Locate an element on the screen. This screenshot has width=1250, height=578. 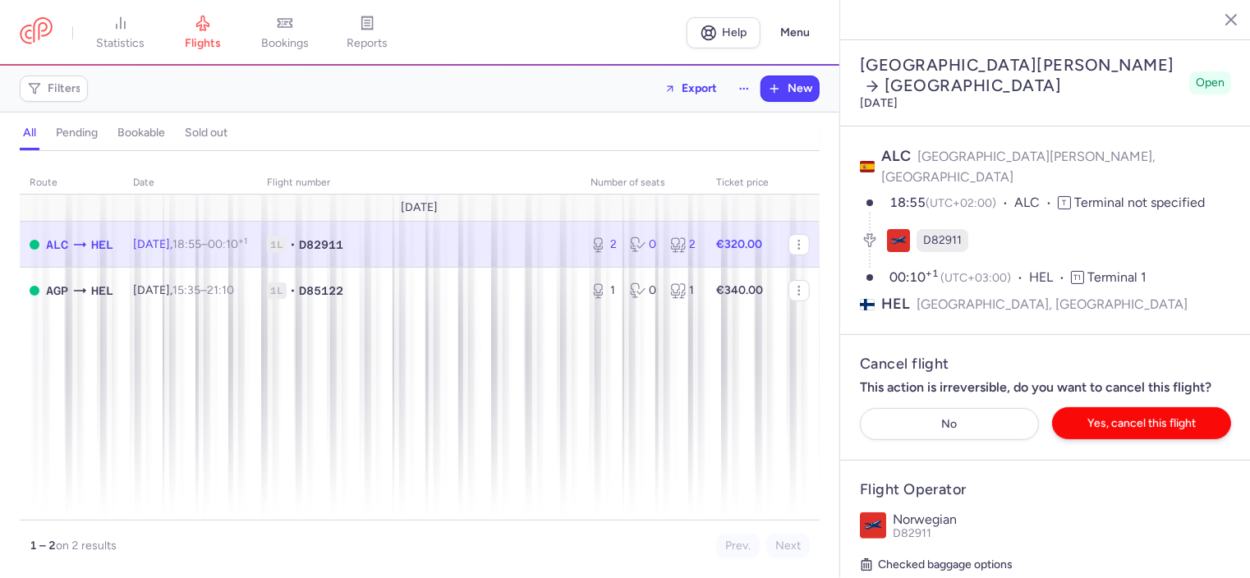
span: Open is located at coordinates (1210, 83).